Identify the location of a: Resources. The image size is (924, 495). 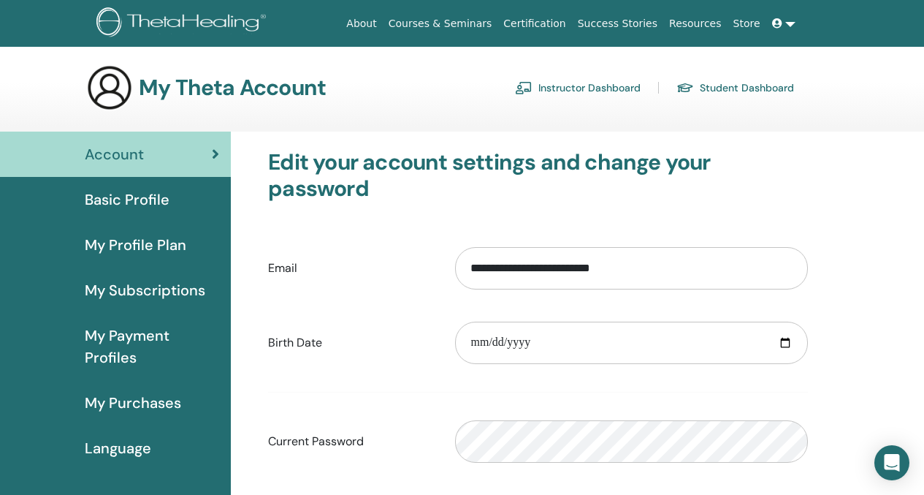
(696, 23).